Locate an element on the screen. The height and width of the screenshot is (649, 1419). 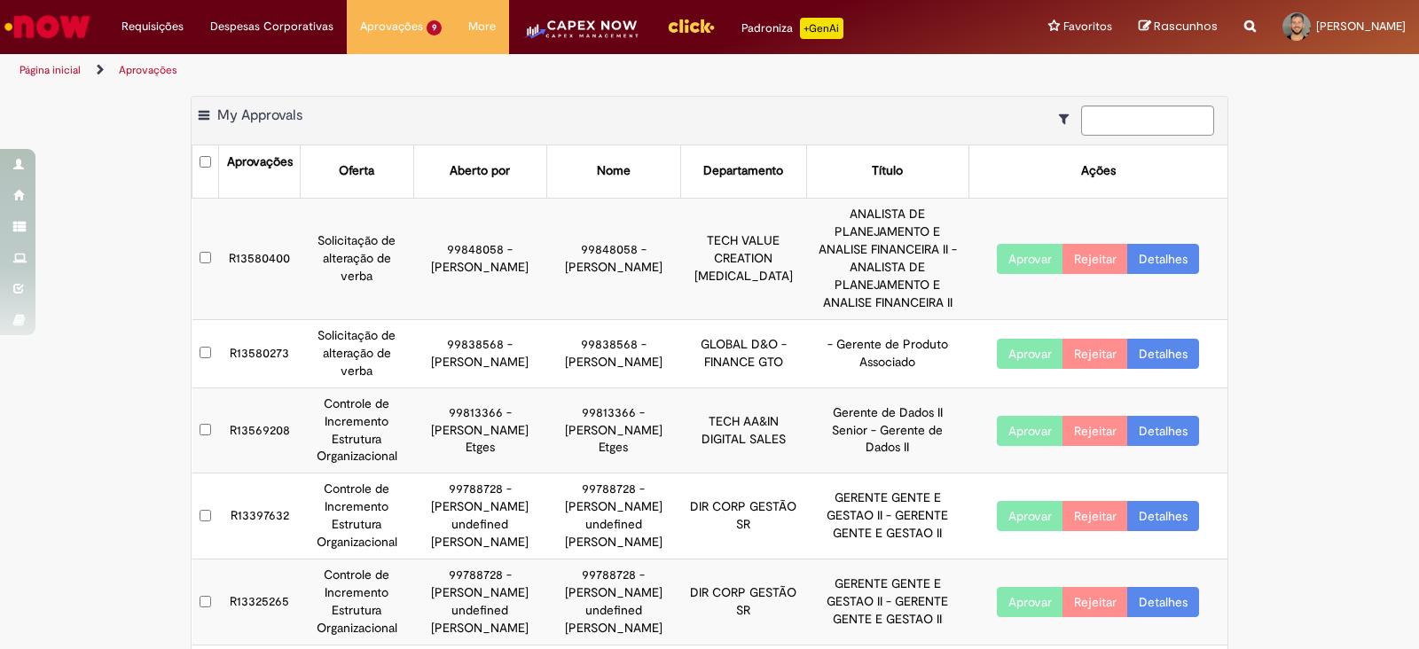
a: Página inicial is located at coordinates (50, 70).